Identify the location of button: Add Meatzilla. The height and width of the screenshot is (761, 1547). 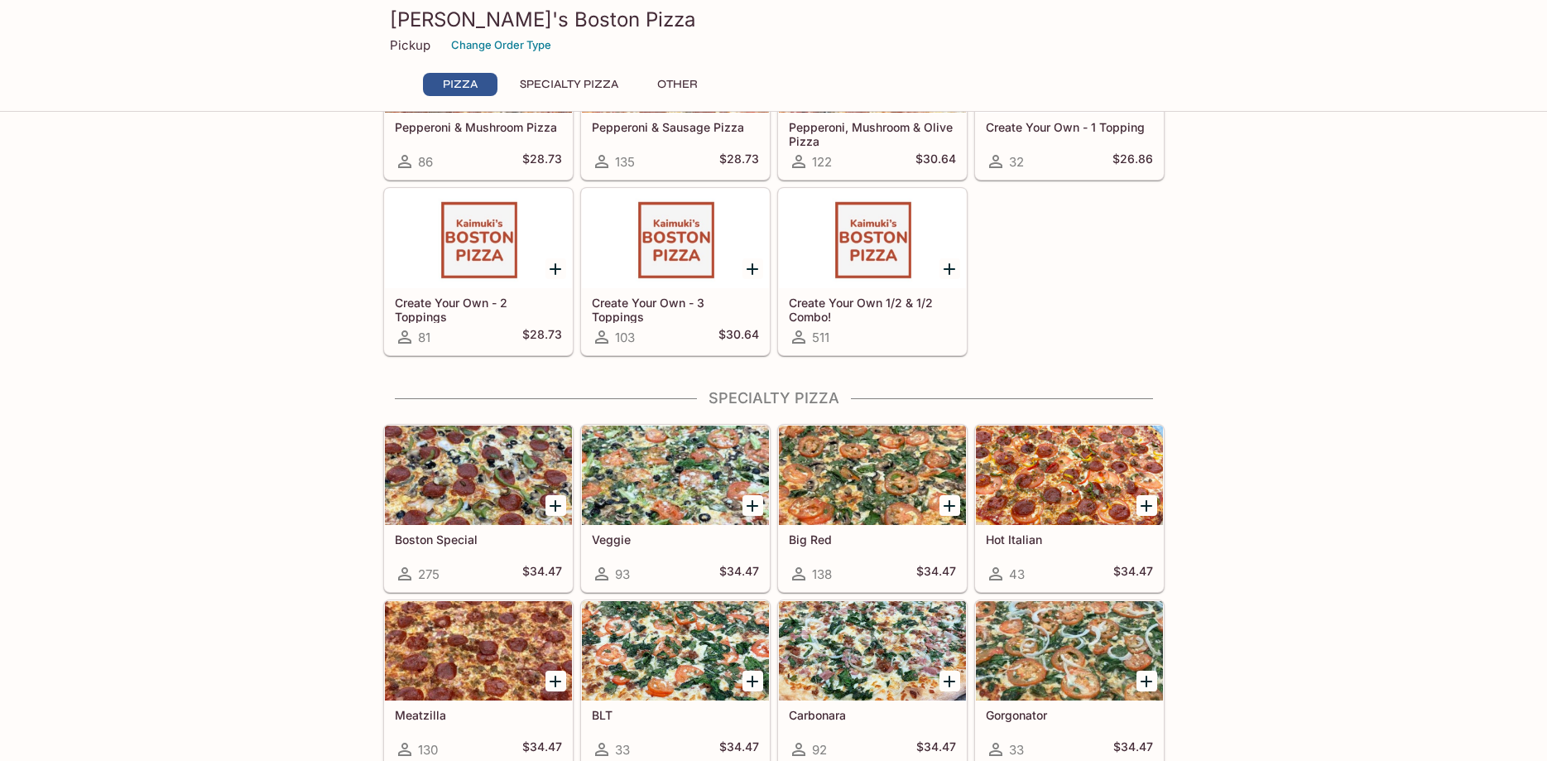
(555, 680).